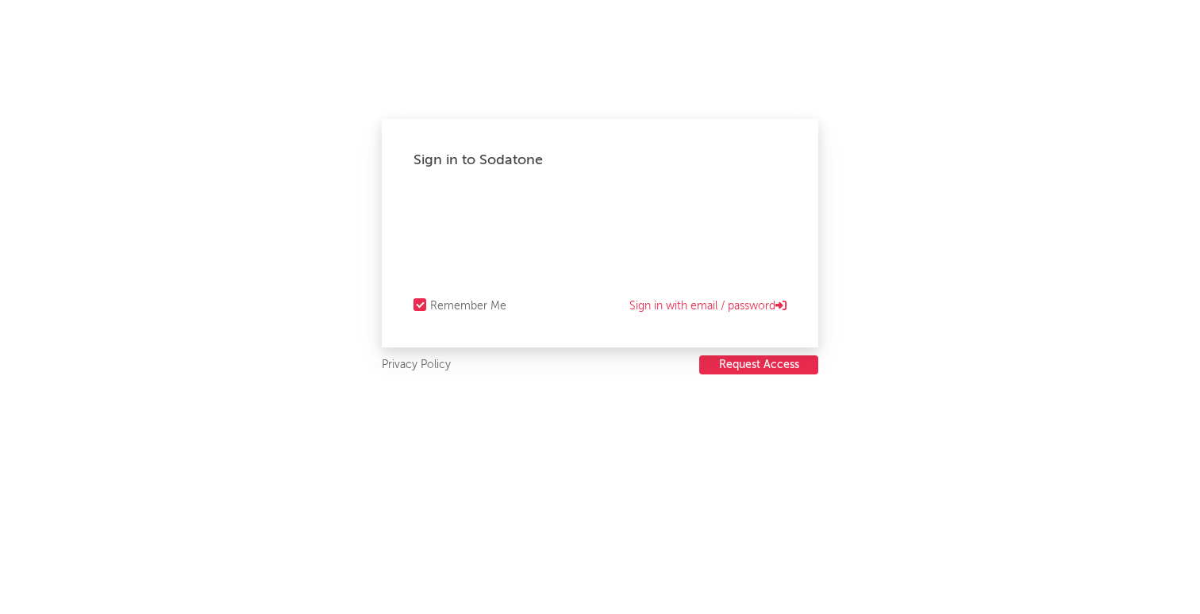  What do you see at coordinates (708, 306) in the screenshot?
I see `a: Sign in with email / password` at bounding box center [708, 306].